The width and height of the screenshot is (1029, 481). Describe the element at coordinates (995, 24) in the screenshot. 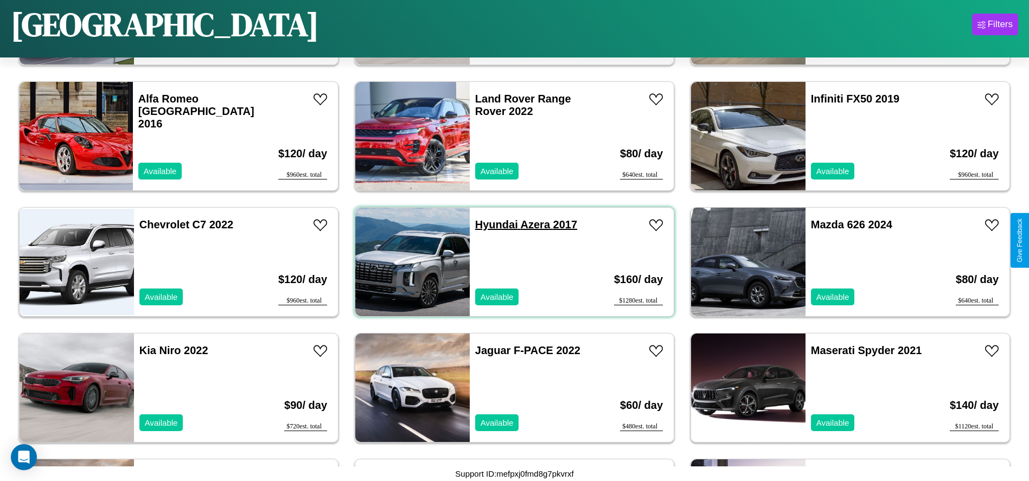

I see `button: Filters` at that location.